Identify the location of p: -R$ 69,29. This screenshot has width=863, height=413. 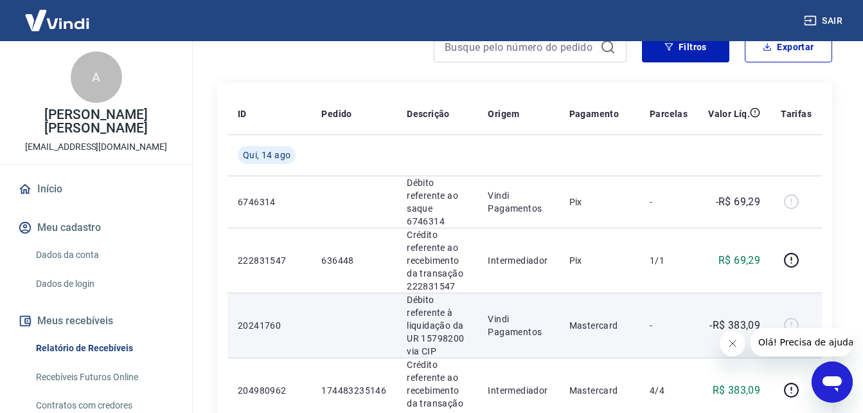
(738, 202).